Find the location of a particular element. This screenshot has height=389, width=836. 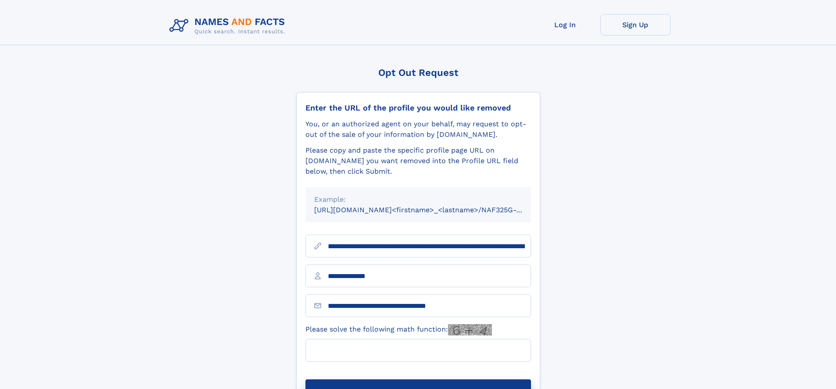

a: Log In is located at coordinates (565, 25).